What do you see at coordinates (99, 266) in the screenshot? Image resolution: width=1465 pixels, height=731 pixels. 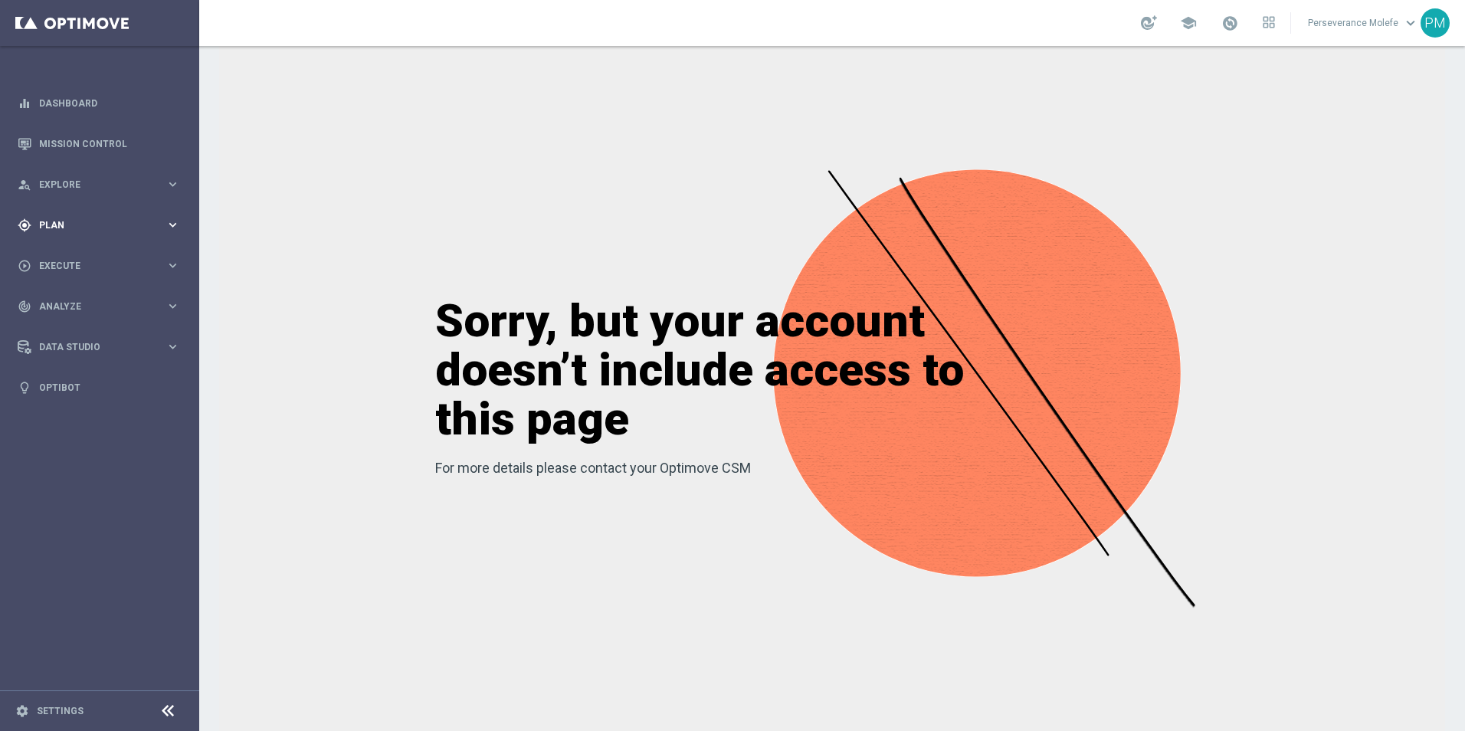 I see `button: play_circle_outline Execute keyboard_arrow_right` at bounding box center [99, 266].